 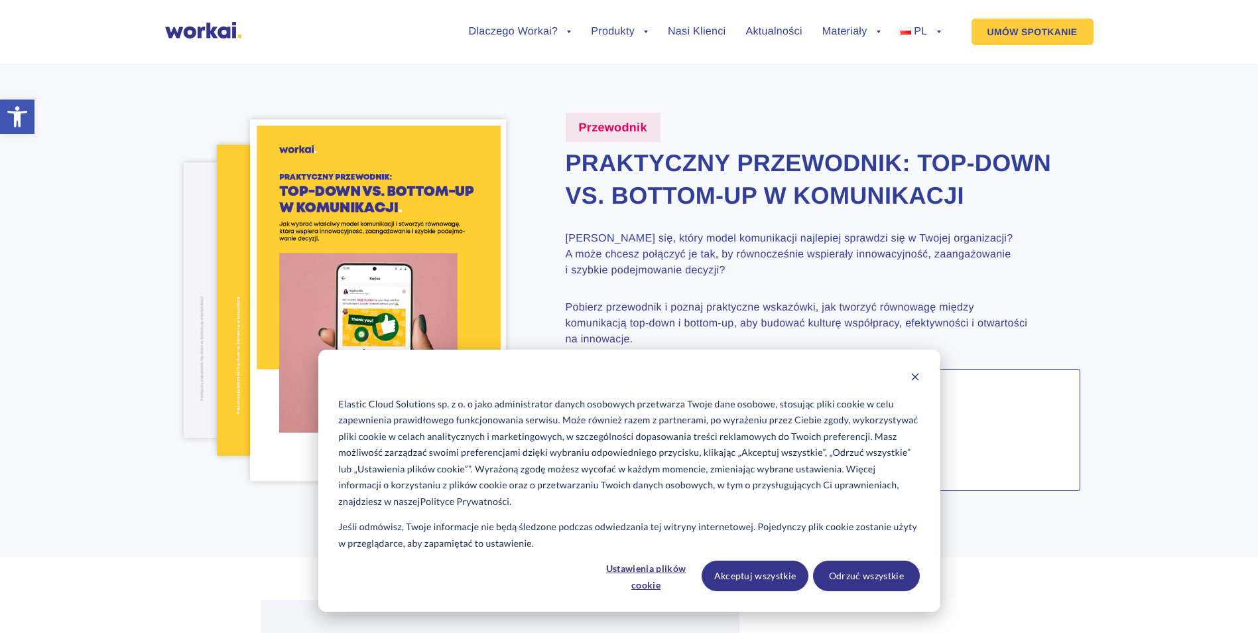 What do you see at coordinates (866, 576) in the screenshot?
I see `button: Odrzuć wszystkie` at bounding box center [866, 576].